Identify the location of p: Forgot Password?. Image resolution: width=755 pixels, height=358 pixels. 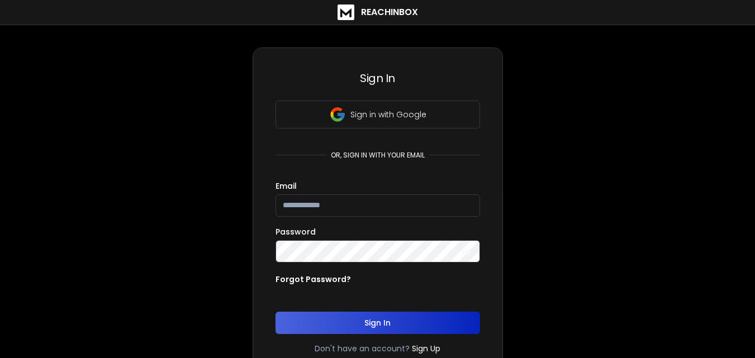
(313, 279).